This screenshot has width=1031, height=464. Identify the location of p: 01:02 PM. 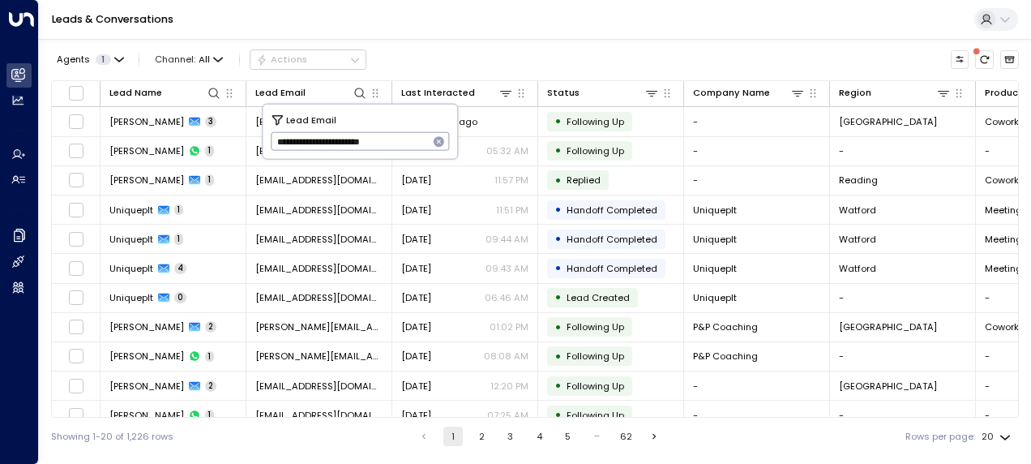
(509, 327).